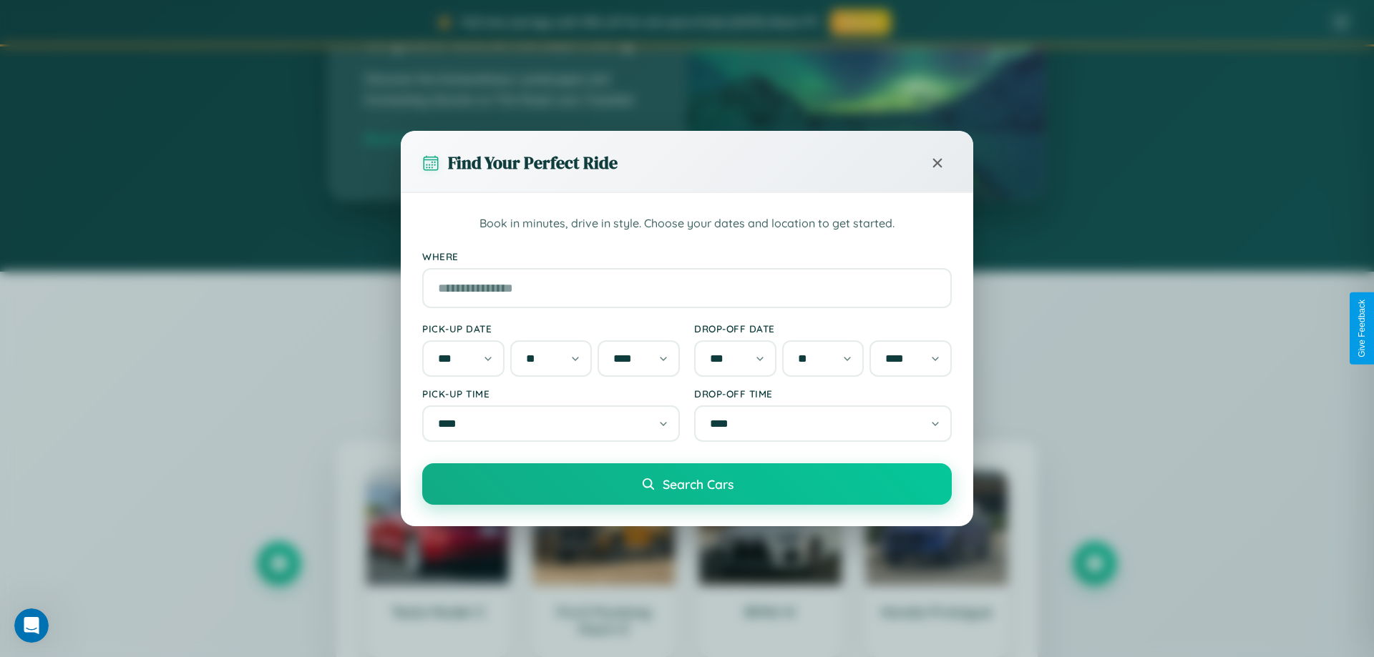 The image size is (1374, 657). What do you see at coordinates (551, 328) in the screenshot?
I see `label: Pick-up Date` at bounding box center [551, 328].